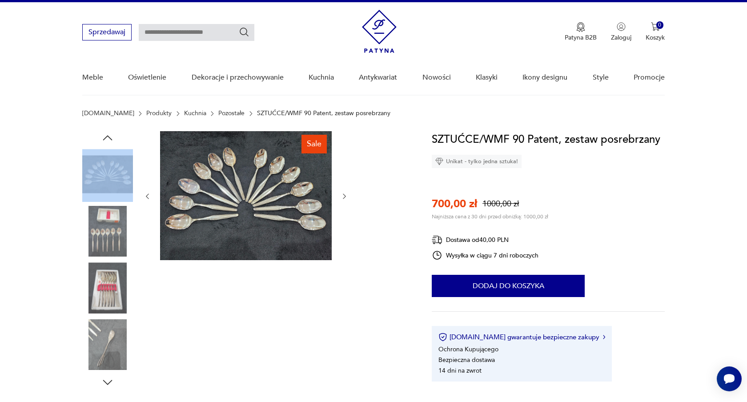 The width and height of the screenshot is (747, 402). What do you see at coordinates (379, 31) in the screenshot?
I see `img: Patyna - sklep z meblami i dekoracjami vintage` at bounding box center [379, 31].